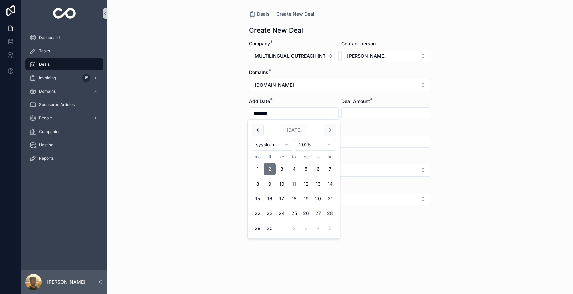 This screenshot has width=573, height=294. I want to click on a: Create New Deal, so click(295, 14).